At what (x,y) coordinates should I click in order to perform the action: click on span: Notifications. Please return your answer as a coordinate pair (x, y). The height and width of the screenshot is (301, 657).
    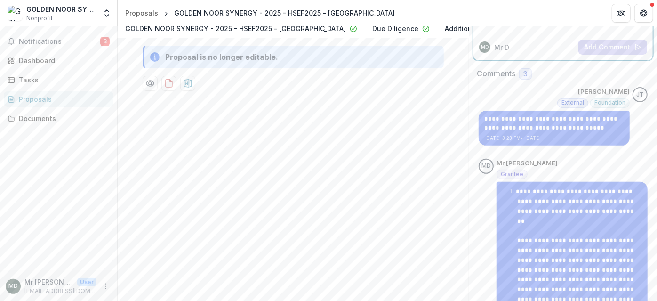
    Looking at the image, I should click on (59, 41).